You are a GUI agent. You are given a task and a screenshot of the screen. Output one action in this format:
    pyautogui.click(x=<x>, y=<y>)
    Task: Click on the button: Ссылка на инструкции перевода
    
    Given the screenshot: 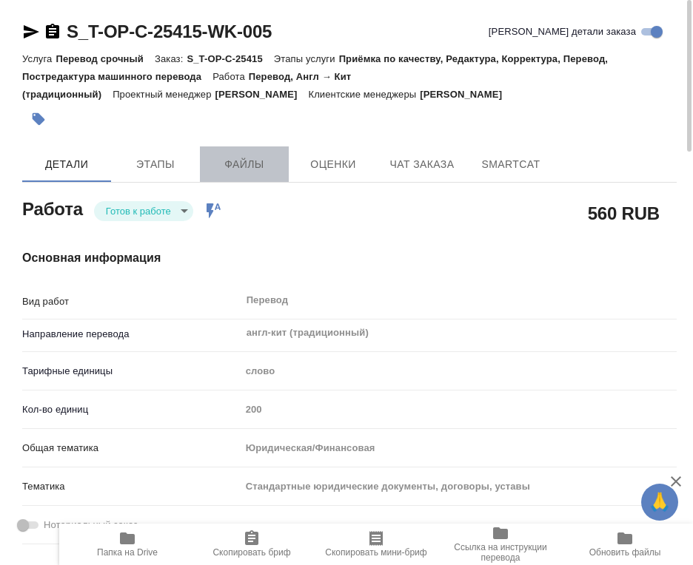 What is the action you would take?
    pyautogui.click(x=500, y=545)
    